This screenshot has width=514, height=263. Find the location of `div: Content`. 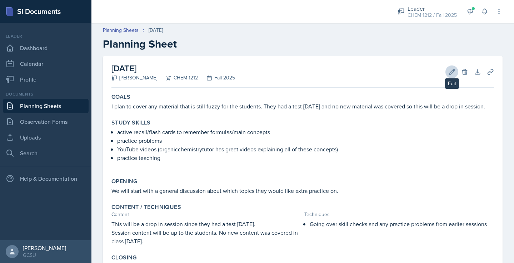

div: Content is located at coordinates (207, 214).